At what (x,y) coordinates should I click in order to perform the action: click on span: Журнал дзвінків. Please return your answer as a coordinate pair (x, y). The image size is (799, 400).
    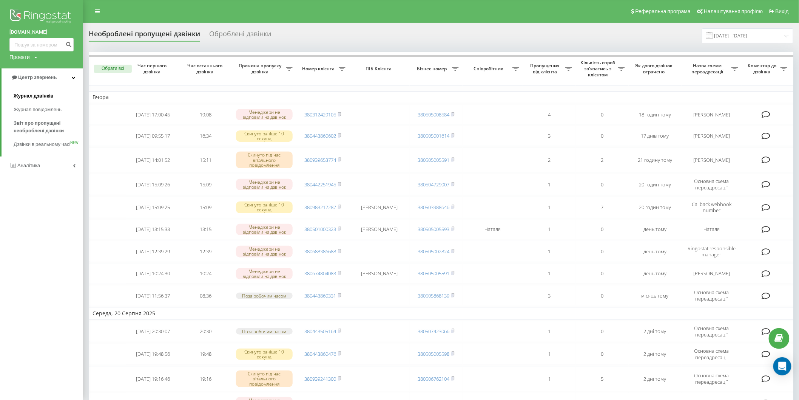
    Looking at the image, I should click on (34, 96).